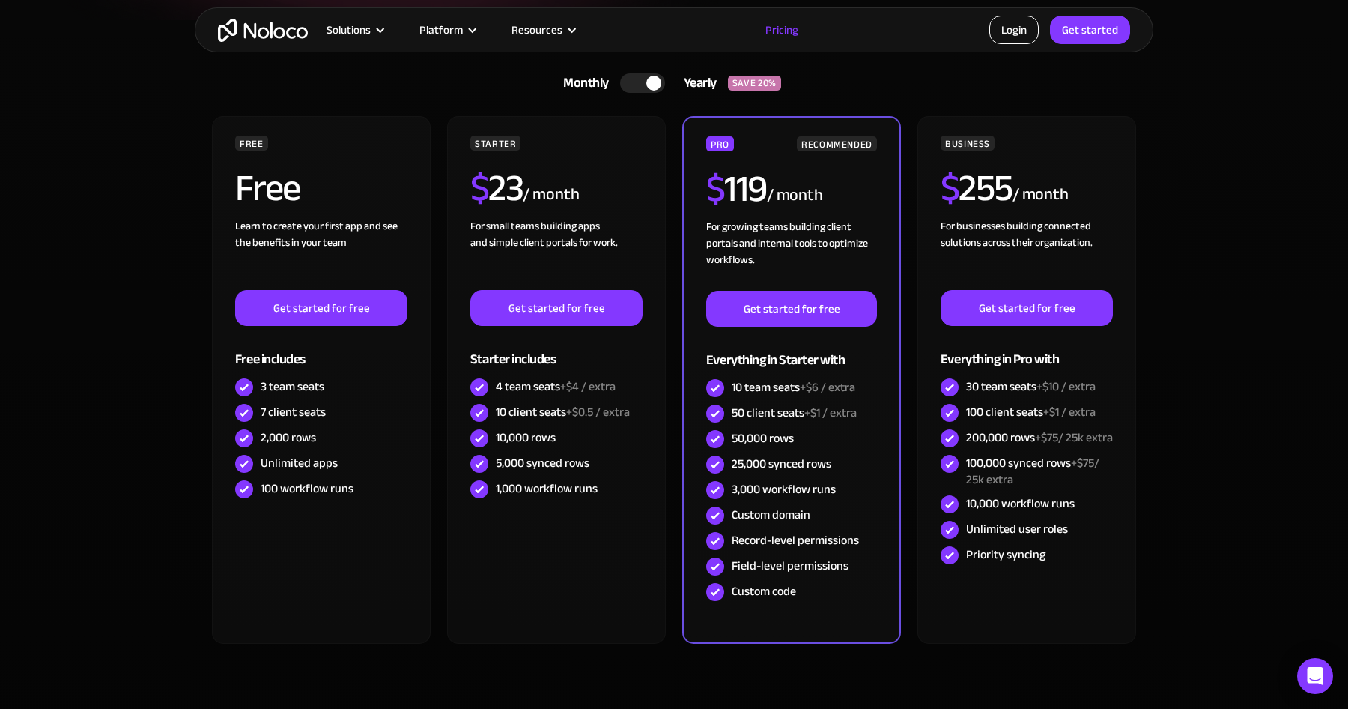  Describe the element at coordinates (796, 540) in the screenshot. I see `div: Record-level permissions` at that location.